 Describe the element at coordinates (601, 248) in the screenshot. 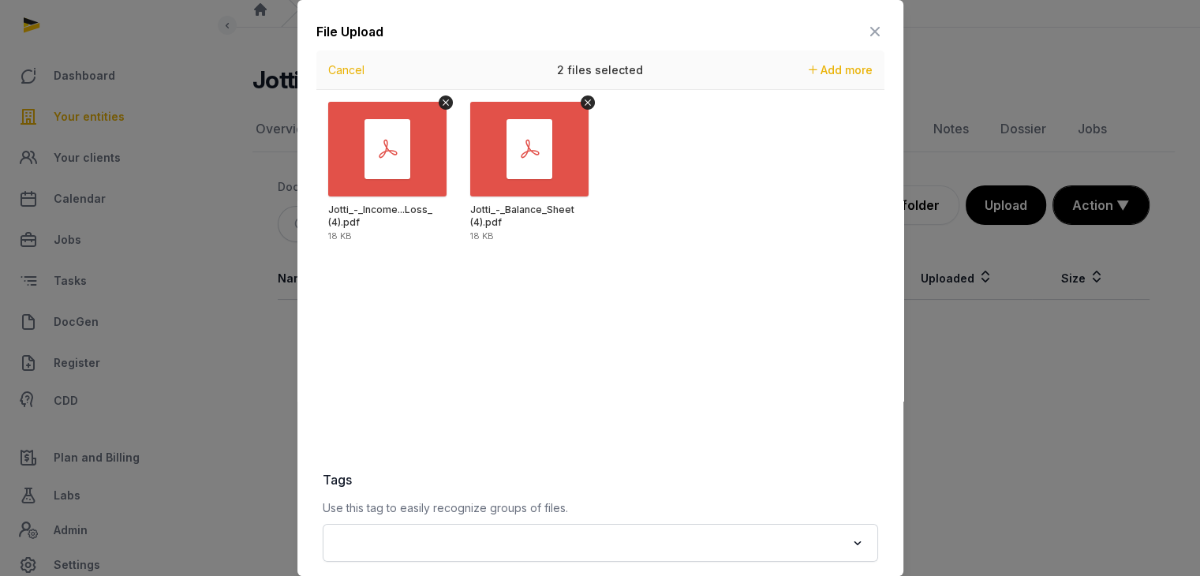

I see `div: Uppy Dashboard` at that location.